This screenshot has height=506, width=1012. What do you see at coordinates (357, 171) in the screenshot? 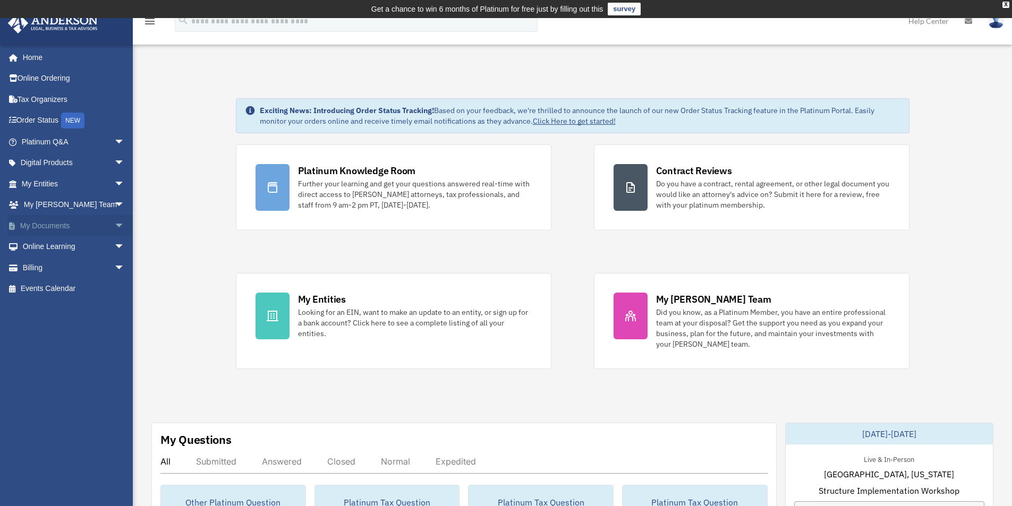
I see `div: Platinum Knowledge Room` at bounding box center [357, 171].